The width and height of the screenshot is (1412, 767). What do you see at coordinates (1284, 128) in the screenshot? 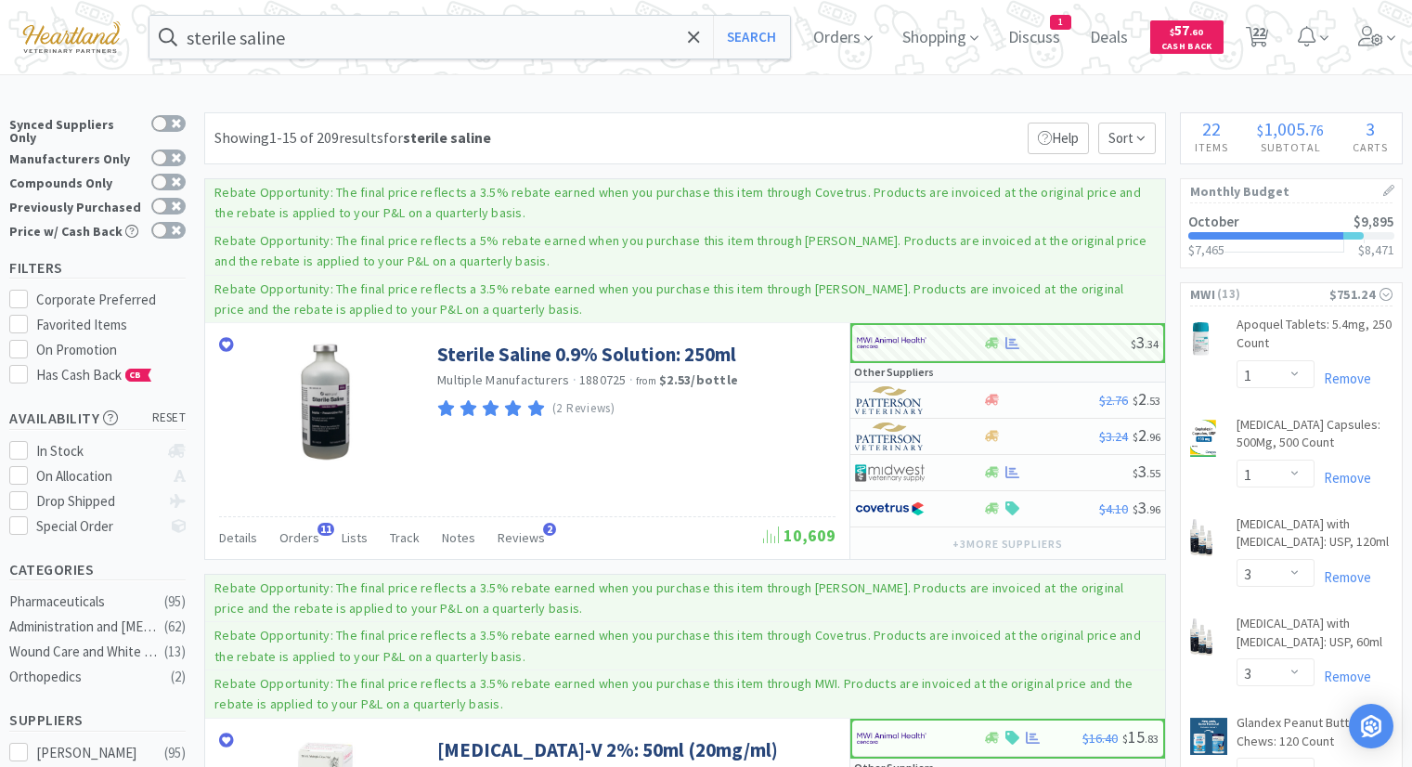
I see `span: 1,005` at bounding box center [1284, 128].